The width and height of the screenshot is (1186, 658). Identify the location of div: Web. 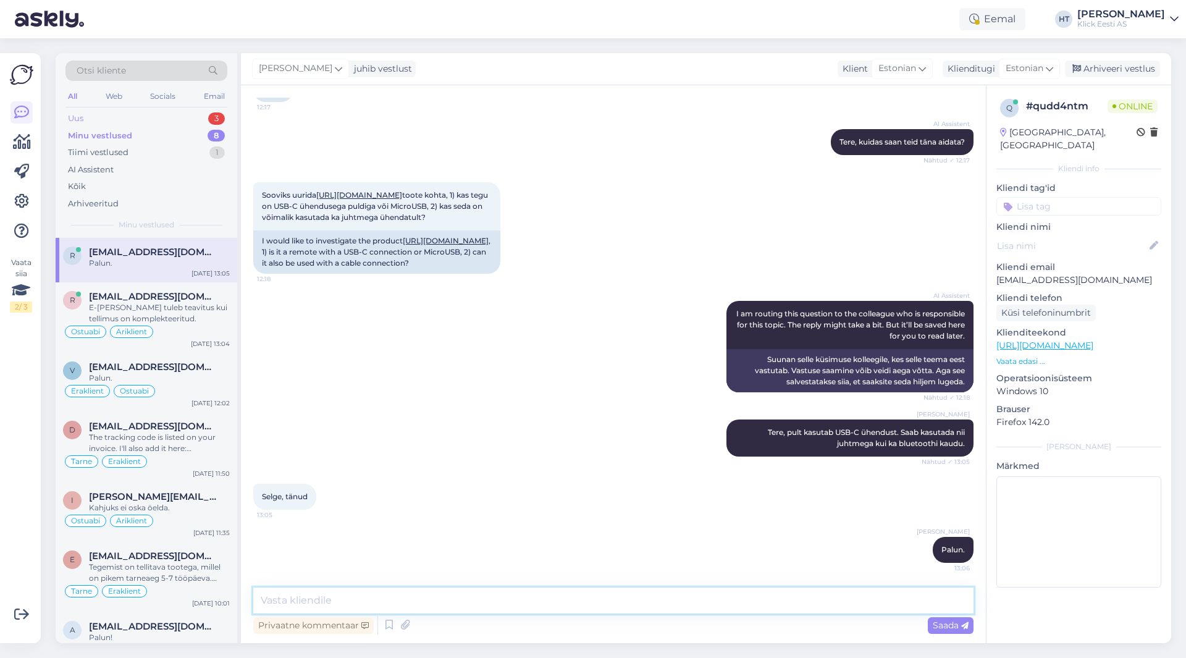
(114, 96).